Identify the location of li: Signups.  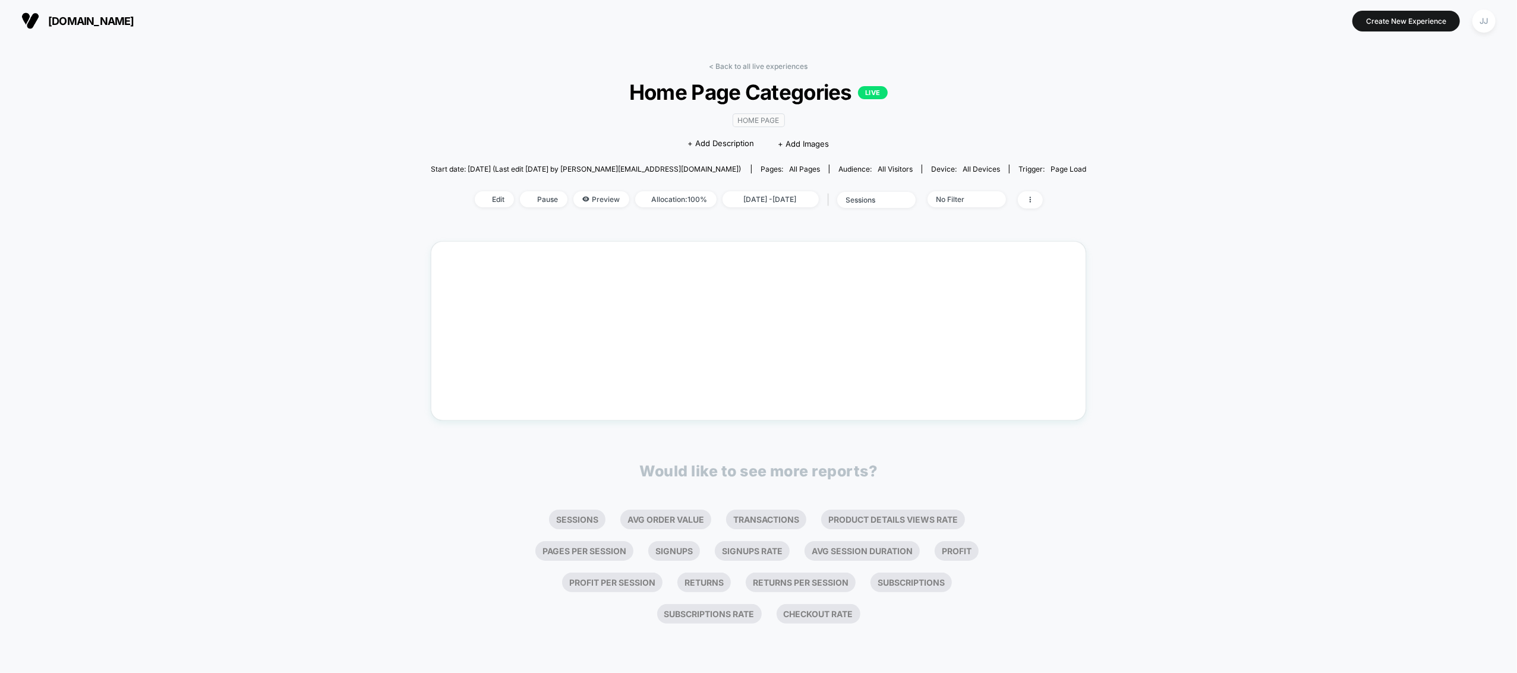
(674, 551).